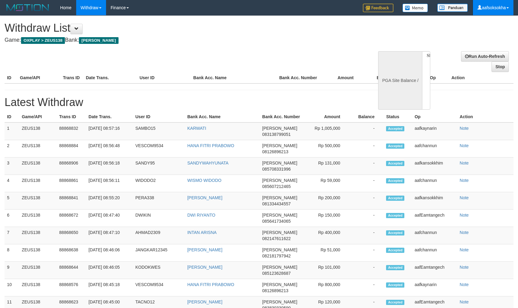  Describe the element at coordinates (378, 8) in the screenshot. I see `img: Feedback.jpg` at that location.